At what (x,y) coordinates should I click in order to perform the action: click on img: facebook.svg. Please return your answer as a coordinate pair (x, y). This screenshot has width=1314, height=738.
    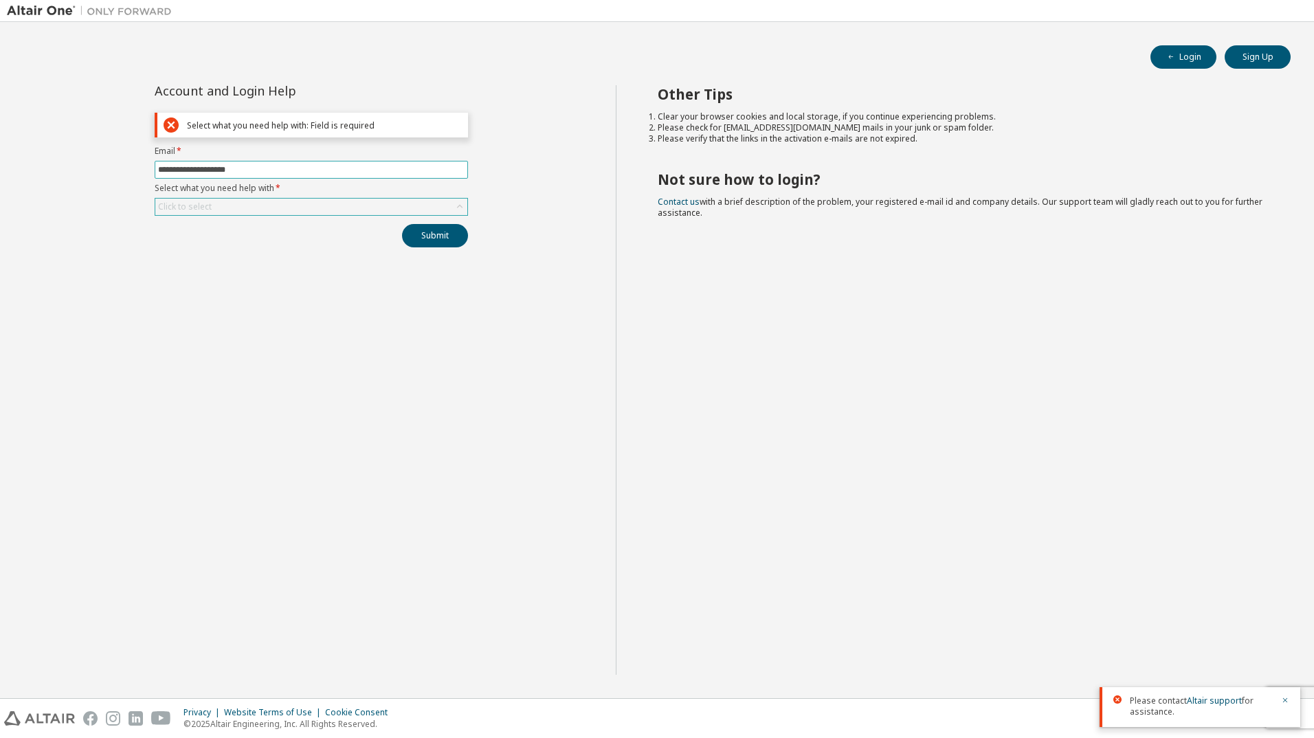
    Looking at the image, I should click on (90, 718).